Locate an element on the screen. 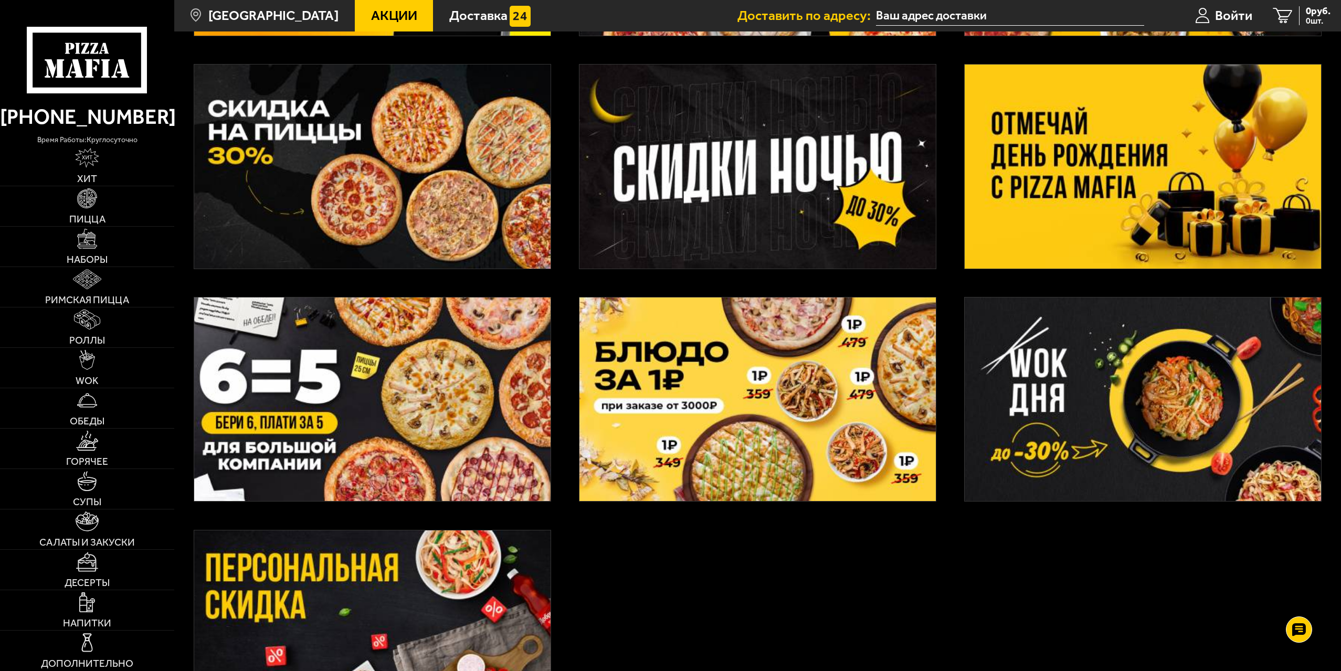 Image resolution: width=1341 pixels, height=671 pixels. span: Горячее is located at coordinates (87, 461).